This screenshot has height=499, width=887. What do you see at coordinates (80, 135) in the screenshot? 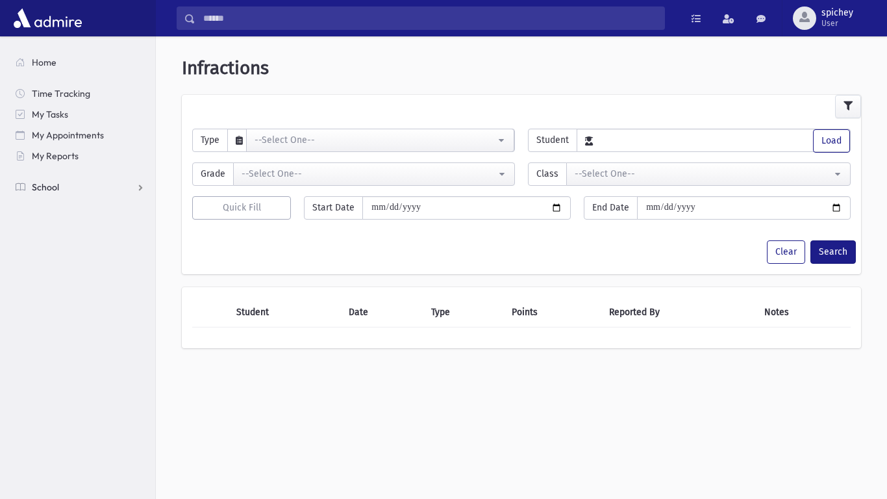
I see `a: My Appointments` at bounding box center [80, 135].